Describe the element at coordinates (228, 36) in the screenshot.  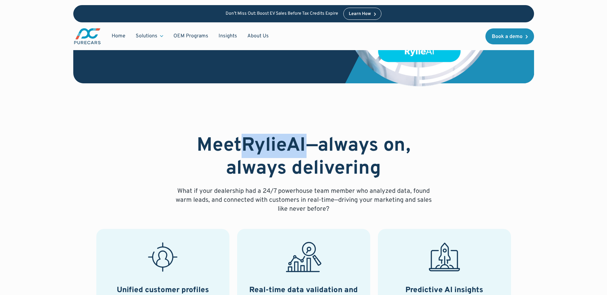
I see `a: Insights` at that location.